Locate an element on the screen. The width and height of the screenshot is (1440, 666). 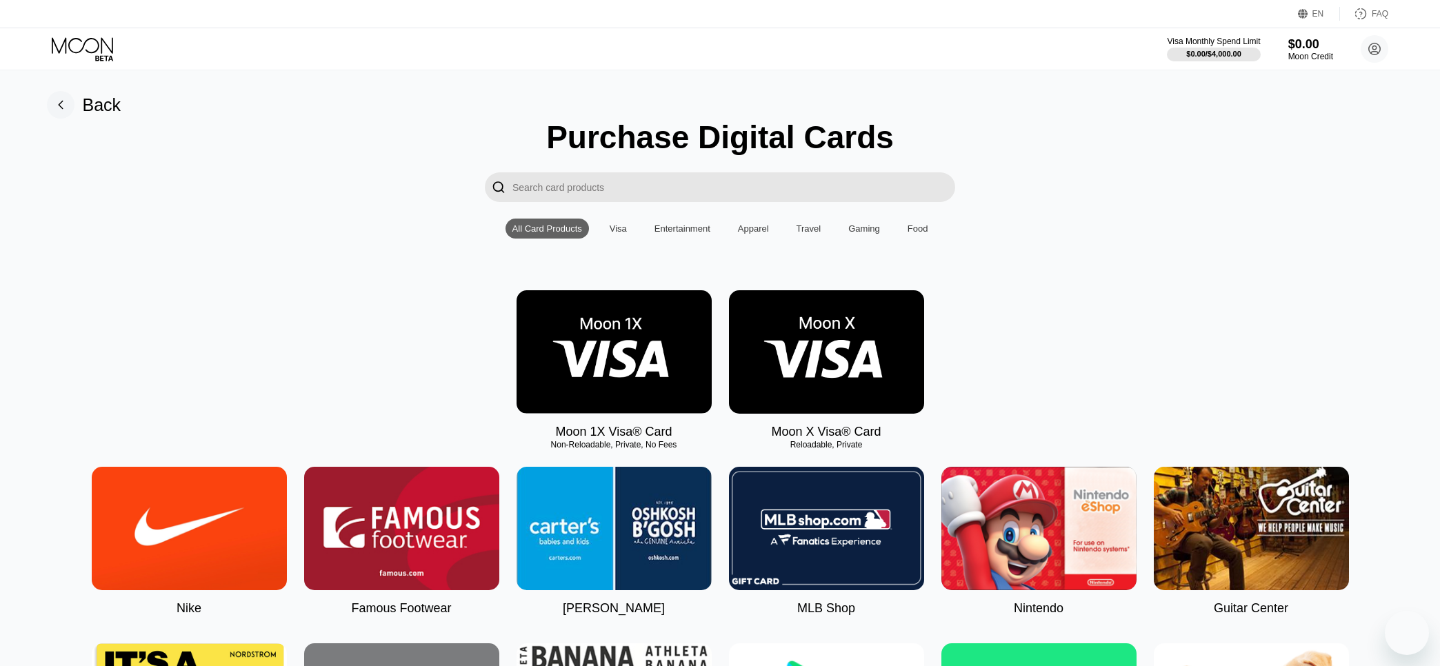
div: Purchase Digital Cards is located at coordinates (720, 137).